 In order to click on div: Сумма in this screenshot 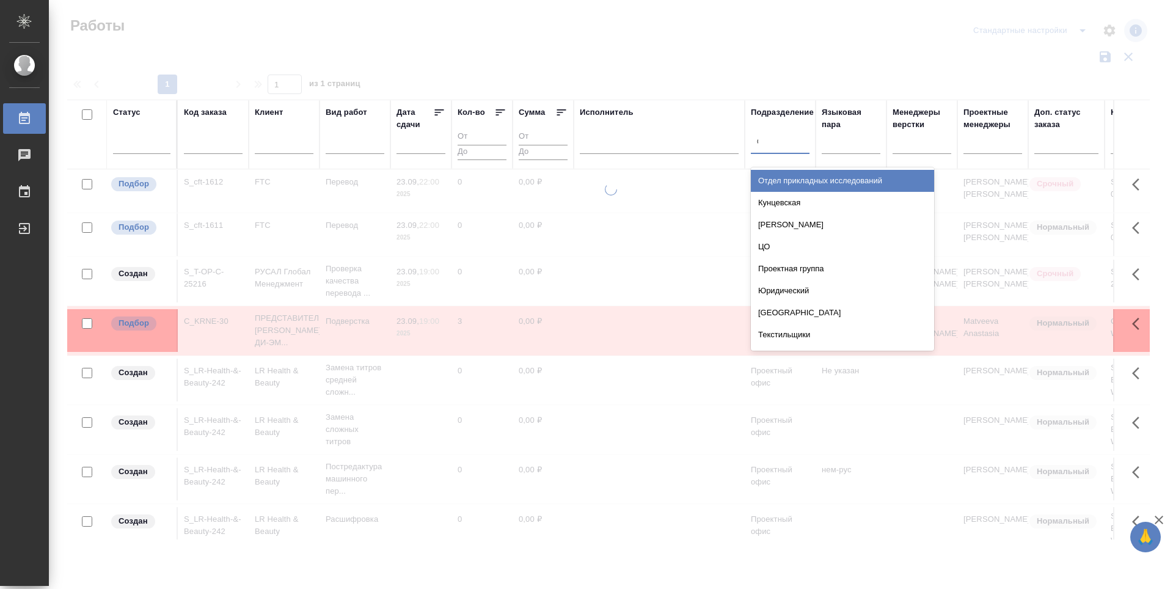, I will do `click(531, 112)`.